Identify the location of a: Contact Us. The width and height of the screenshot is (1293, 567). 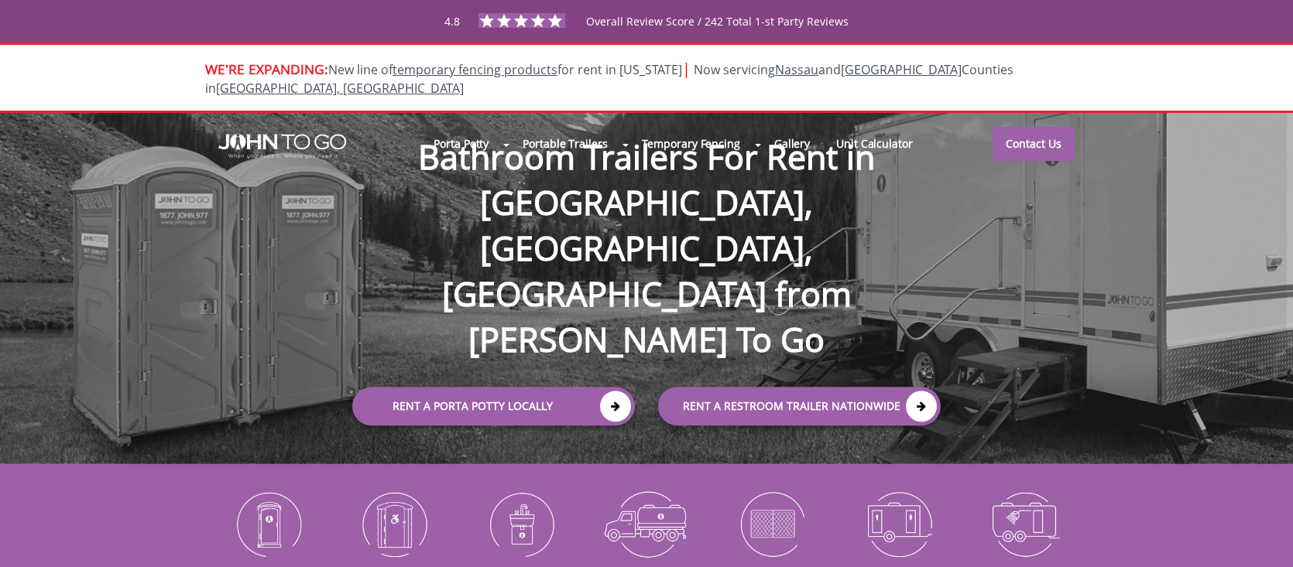
(1033, 144).